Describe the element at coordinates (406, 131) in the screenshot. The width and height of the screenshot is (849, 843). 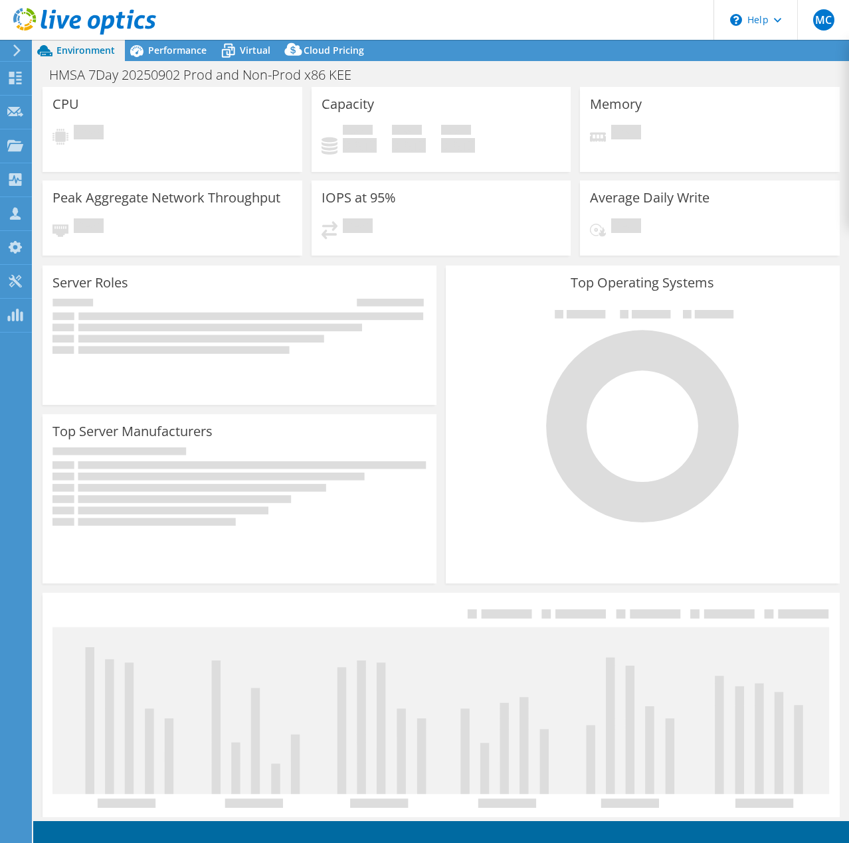
I see `span: Free` at that location.